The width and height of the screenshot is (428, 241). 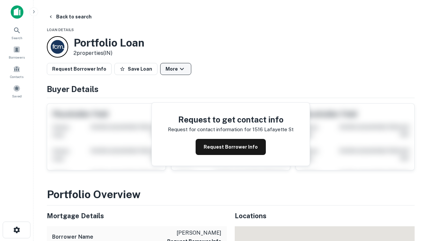 I want to click on p: Request for contact information for, so click(x=210, y=130).